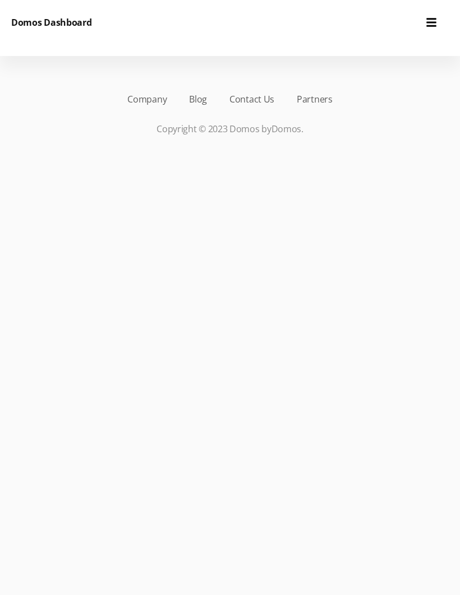  Describe the element at coordinates (286, 129) in the screenshot. I see `a: Domos` at that location.